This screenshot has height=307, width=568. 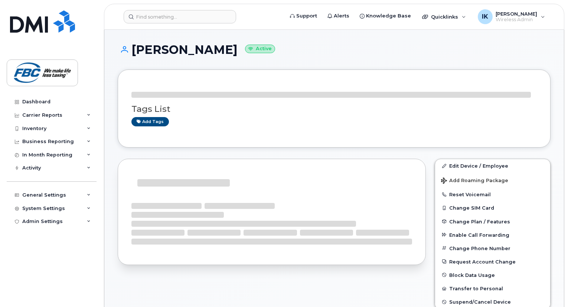 What do you see at coordinates (493, 208) in the screenshot?
I see `button: Change SIM Card` at bounding box center [493, 208].